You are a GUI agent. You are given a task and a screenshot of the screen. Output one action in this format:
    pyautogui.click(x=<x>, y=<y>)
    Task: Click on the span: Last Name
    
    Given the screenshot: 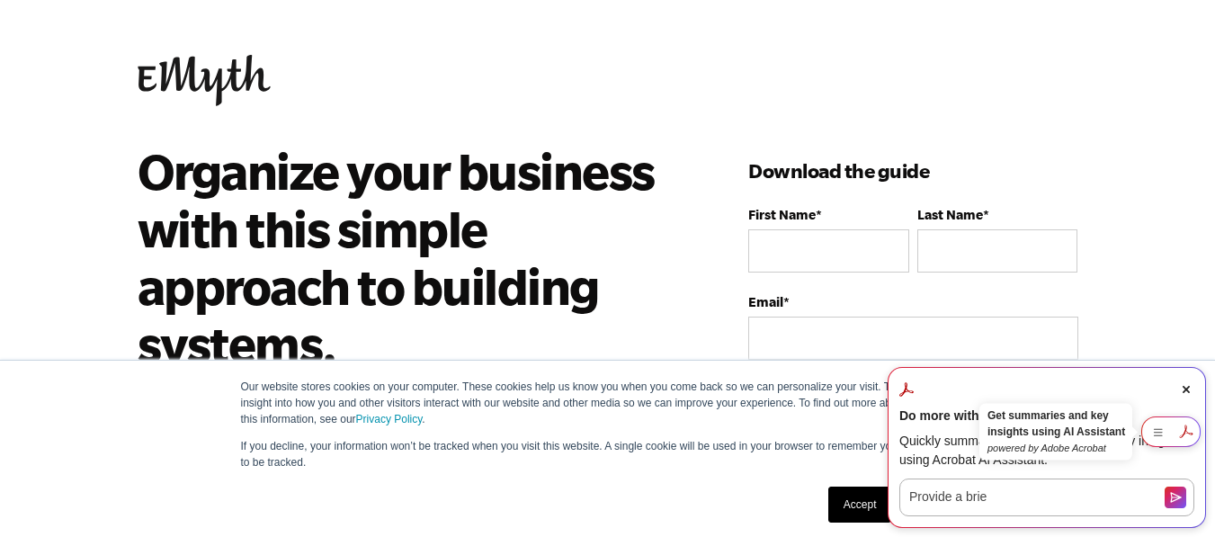 What is the action you would take?
    pyautogui.click(x=949, y=214)
    